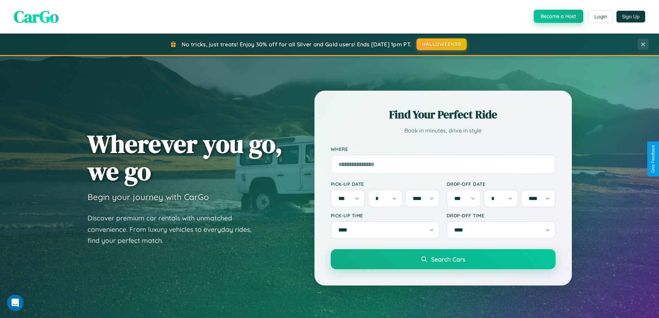 This screenshot has width=659, height=318. Describe the element at coordinates (501, 184) in the screenshot. I see `label: Drop-off Date` at that location.